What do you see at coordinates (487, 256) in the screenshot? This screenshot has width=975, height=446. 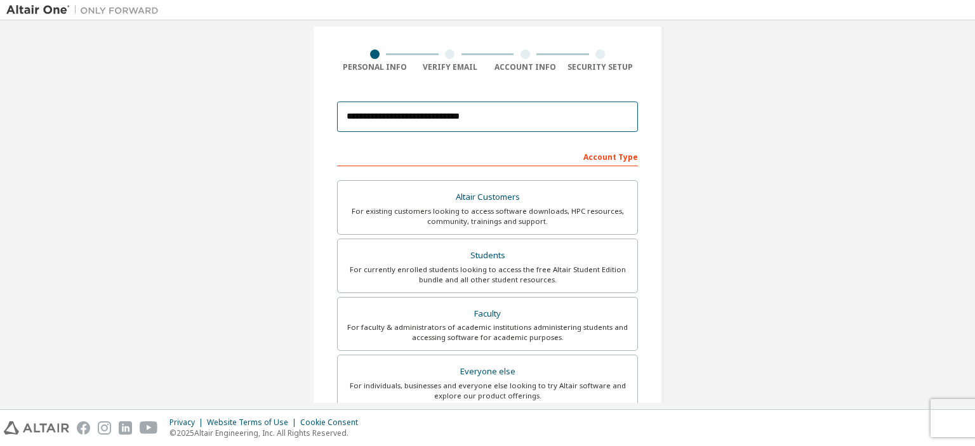 I see `div: Students` at bounding box center [487, 256].